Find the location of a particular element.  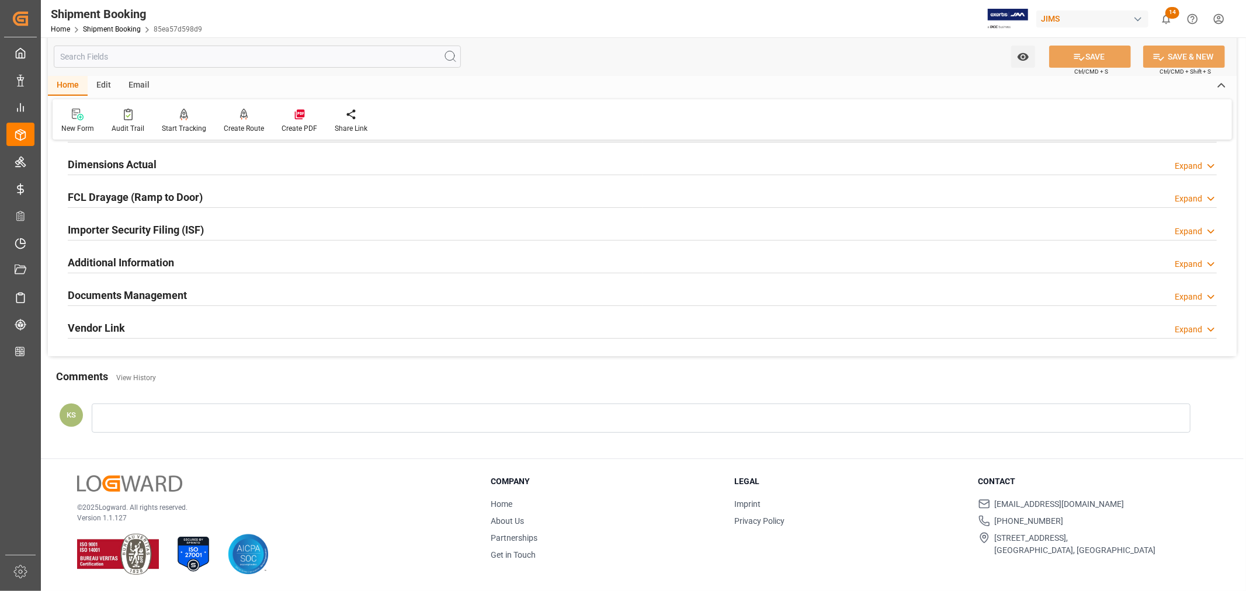

a: Partnerships is located at coordinates (514, 538).